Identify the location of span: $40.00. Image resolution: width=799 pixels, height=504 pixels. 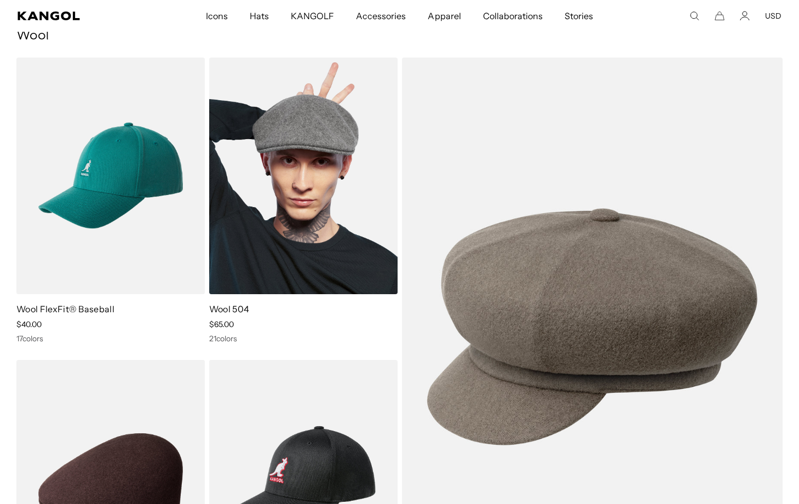
(29, 324).